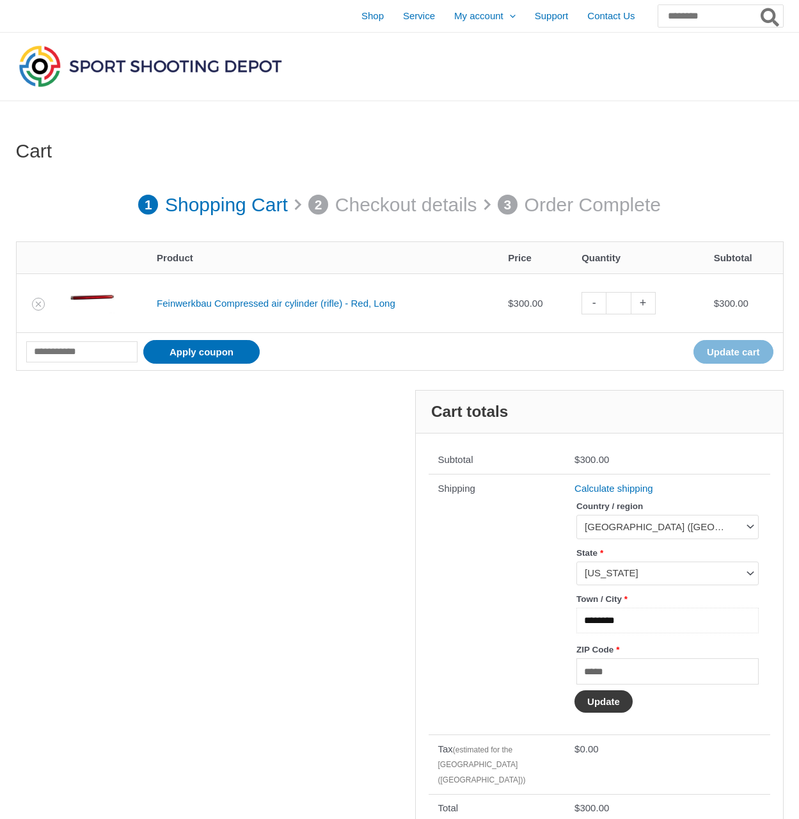  I want to click on span: 2, so click(319, 205).